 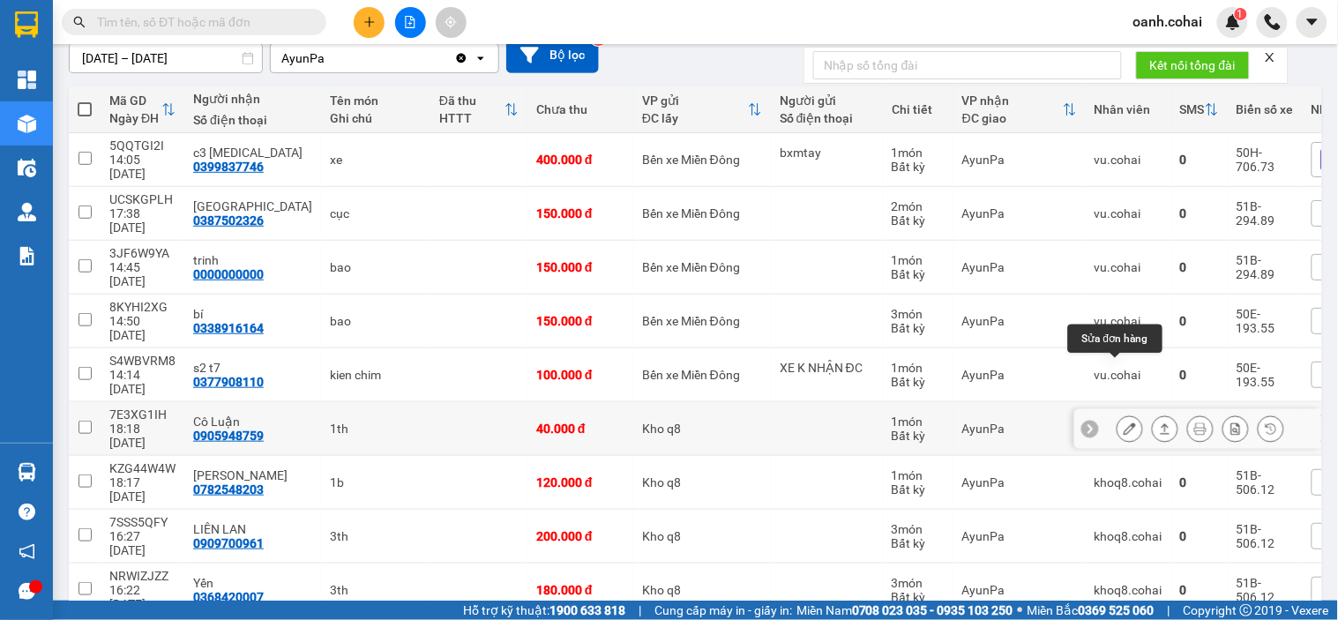 I want to click on span: aim, so click(x=451, y=22).